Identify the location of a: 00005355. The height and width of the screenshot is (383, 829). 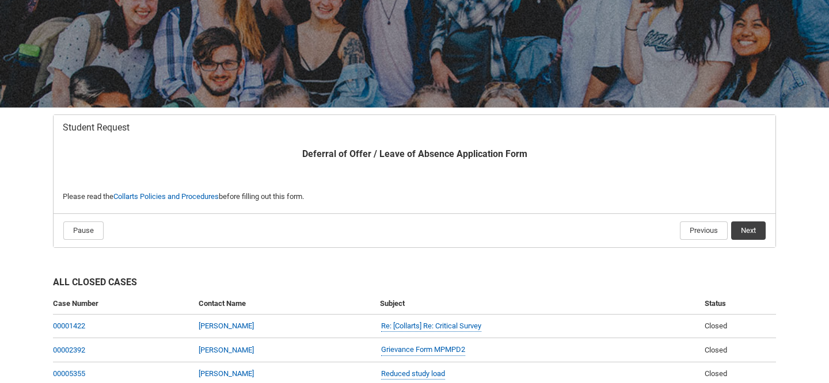
(69, 374).